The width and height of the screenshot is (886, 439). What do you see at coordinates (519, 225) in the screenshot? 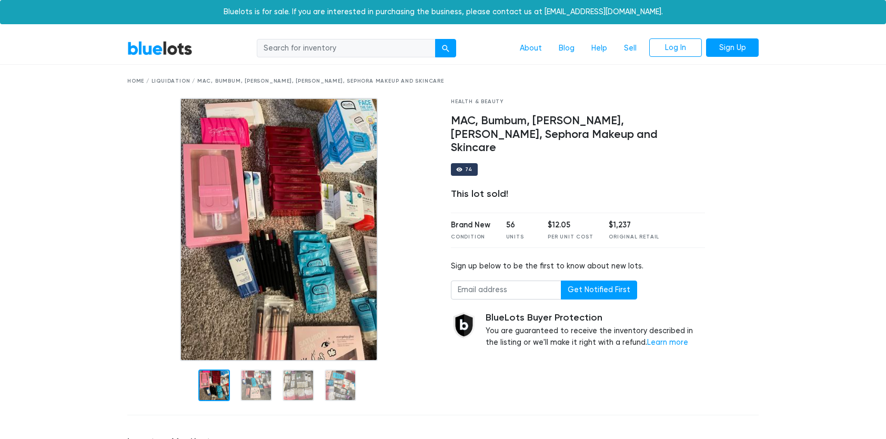
I see `div: 56` at bounding box center [519, 225].